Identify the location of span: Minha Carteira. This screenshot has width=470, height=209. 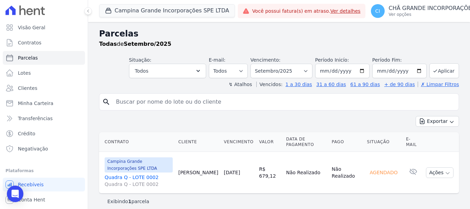
(35, 103).